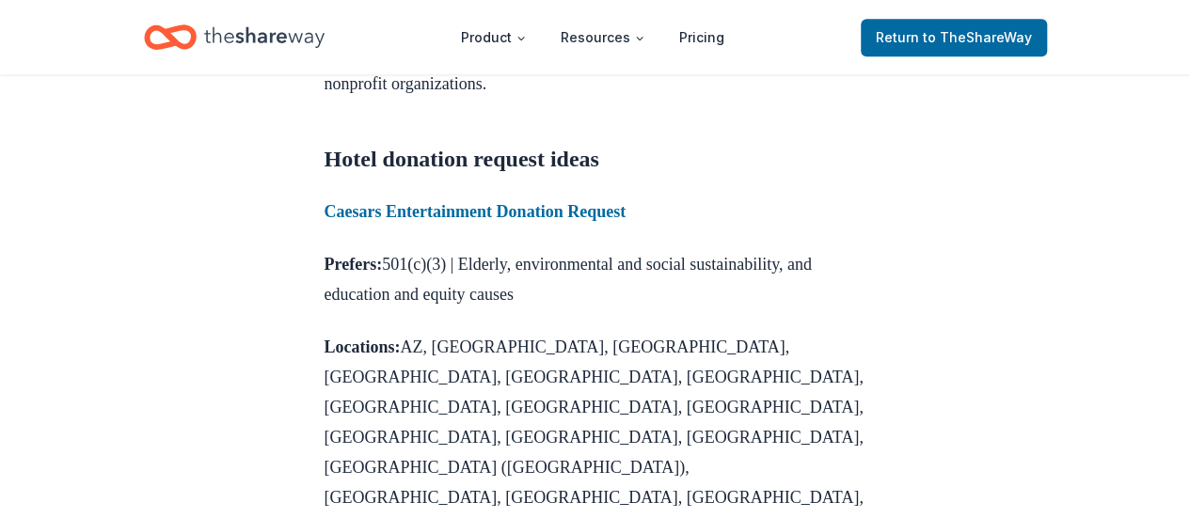 This screenshot has width=1190, height=518. What do you see at coordinates (593, 37) in the screenshot?
I see `nav: Main` at bounding box center [593, 37].